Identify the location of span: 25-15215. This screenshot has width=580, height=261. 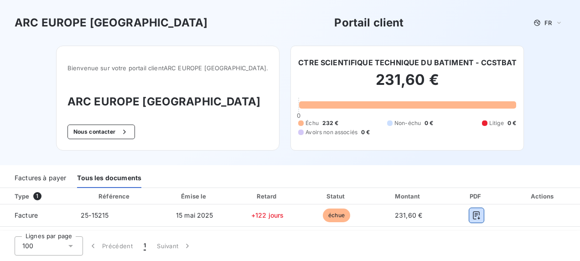
(94, 215).